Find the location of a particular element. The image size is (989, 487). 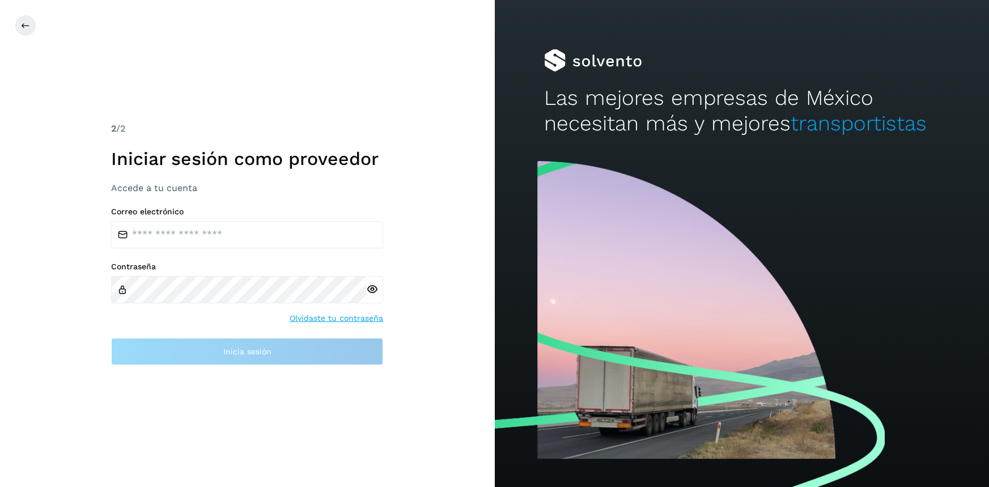

label: Contraseña is located at coordinates (247, 266).